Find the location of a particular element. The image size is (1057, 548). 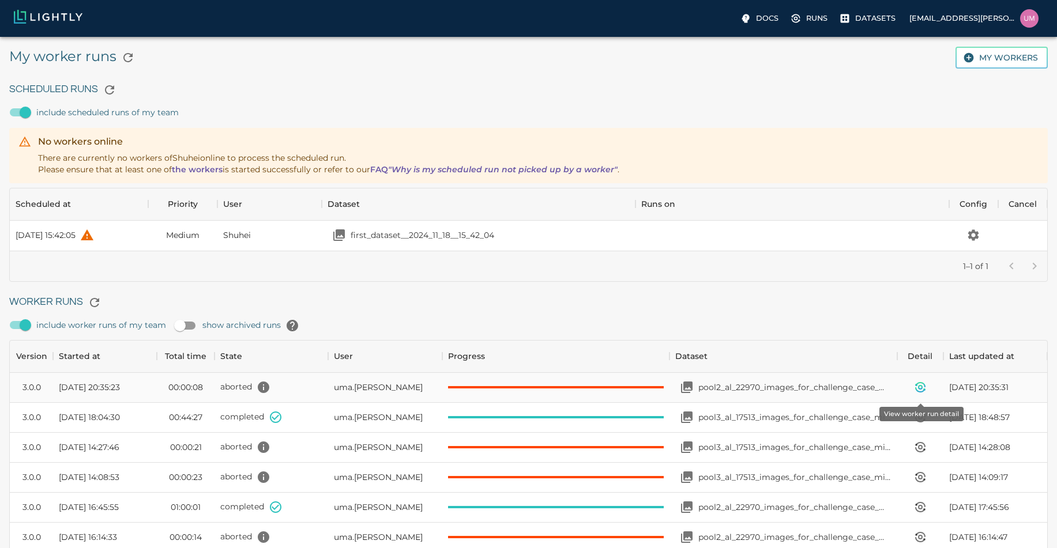

div: Started at is located at coordinates (105, 356).